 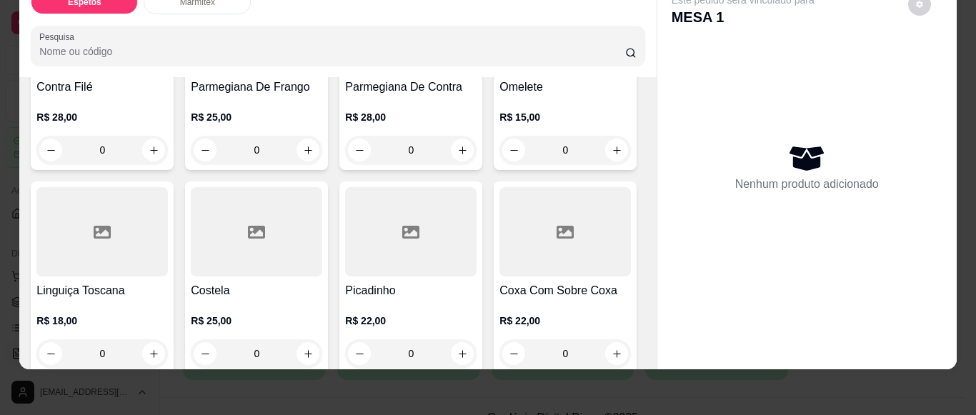 I want to click on p: MESA 1, so click(x=743, y=17).